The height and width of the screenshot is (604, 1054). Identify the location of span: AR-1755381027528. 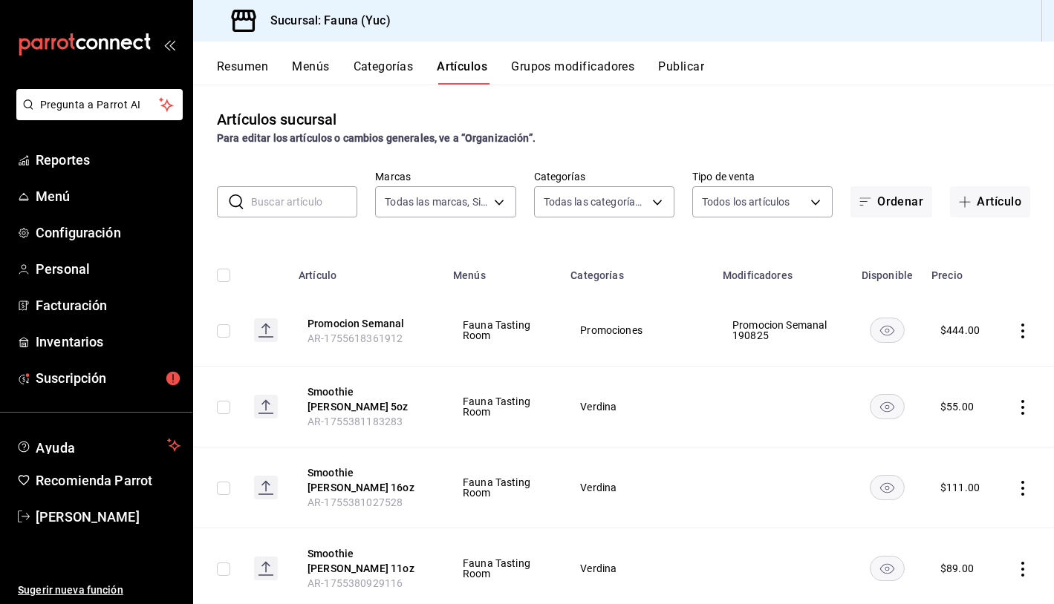
(355, 503).